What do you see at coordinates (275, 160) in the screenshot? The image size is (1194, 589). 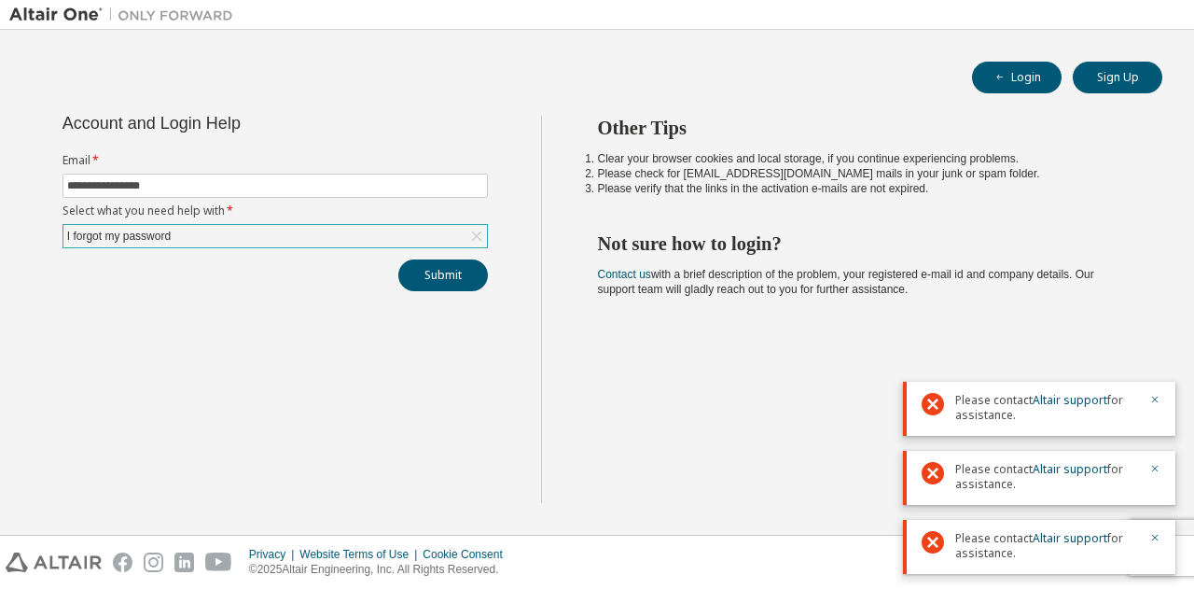 I see `label: Email` at bounding box center [275, 160].